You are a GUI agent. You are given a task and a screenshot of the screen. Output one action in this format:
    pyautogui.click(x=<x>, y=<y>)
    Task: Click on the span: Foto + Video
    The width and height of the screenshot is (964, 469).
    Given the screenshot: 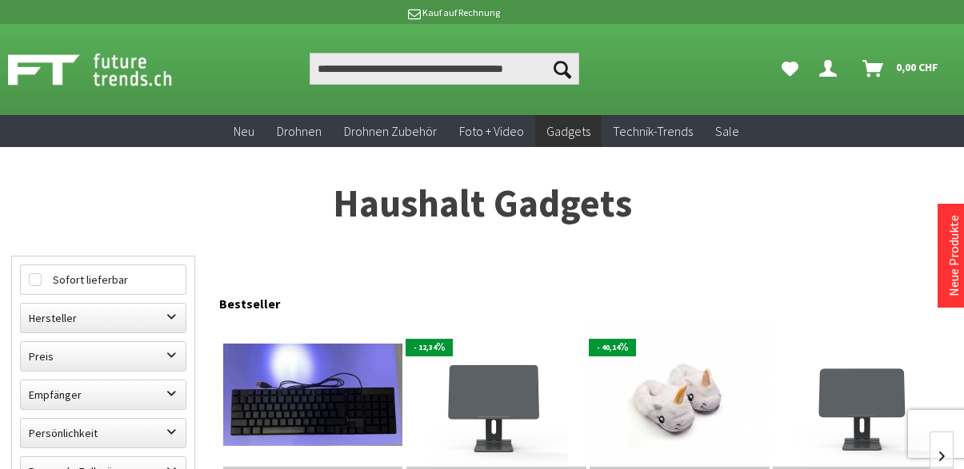 What is the action you would take?
    pyautogui.click(x=491, y=131)
    